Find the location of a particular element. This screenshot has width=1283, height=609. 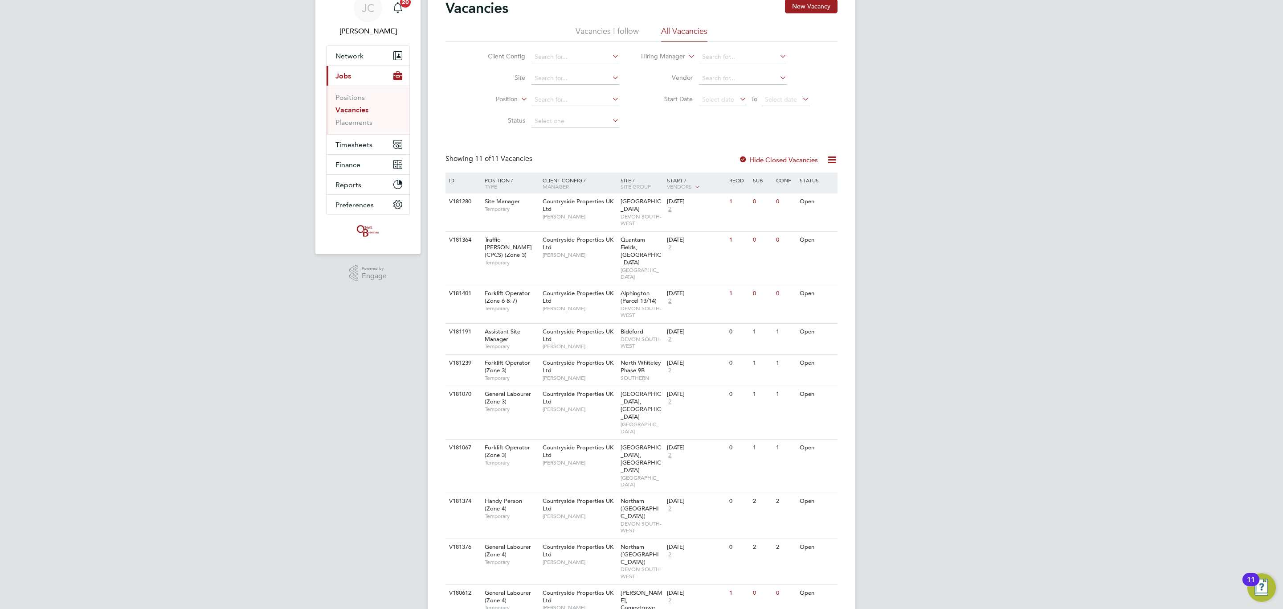

label: Client Config is located at coordinates (499, 56).